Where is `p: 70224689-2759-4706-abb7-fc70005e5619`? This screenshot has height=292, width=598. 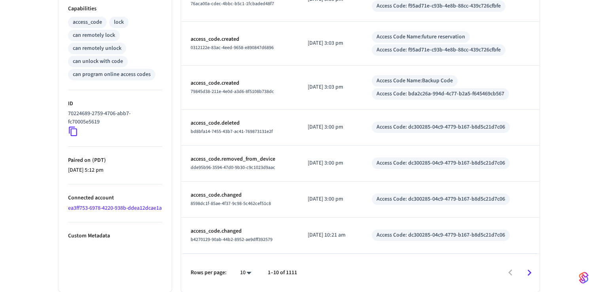
p: 70224689-2759-4706-abb7-fc70005e5619 is located at coordinates (114, 118).